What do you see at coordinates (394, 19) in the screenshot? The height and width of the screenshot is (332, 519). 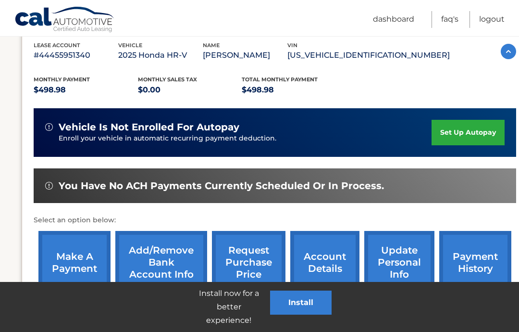 I see `a: Dashboard` at bounding box center [394, 19].